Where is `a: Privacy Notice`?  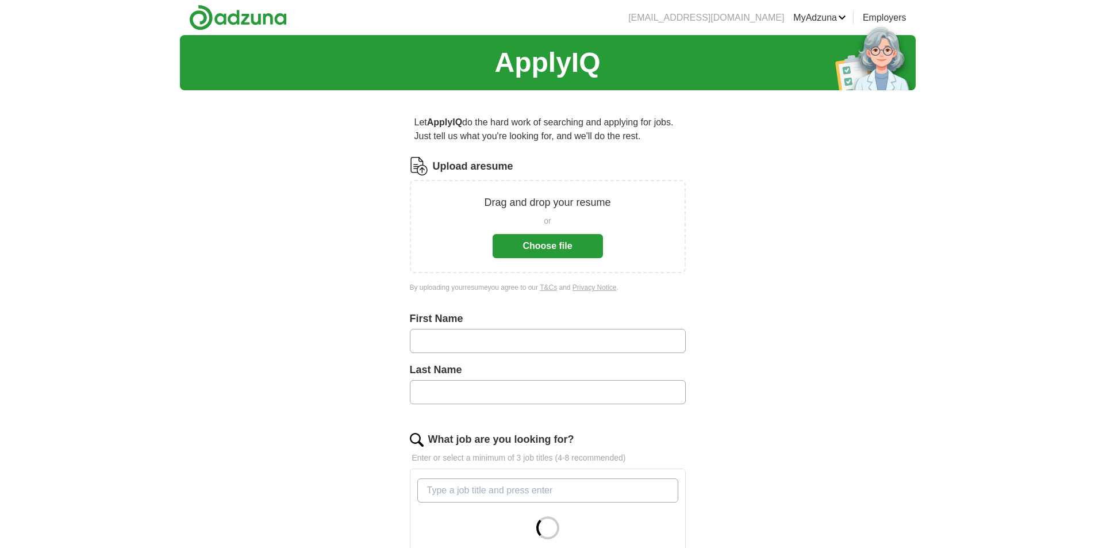 a: Privacy Notice is located at coordinates (594, 287).